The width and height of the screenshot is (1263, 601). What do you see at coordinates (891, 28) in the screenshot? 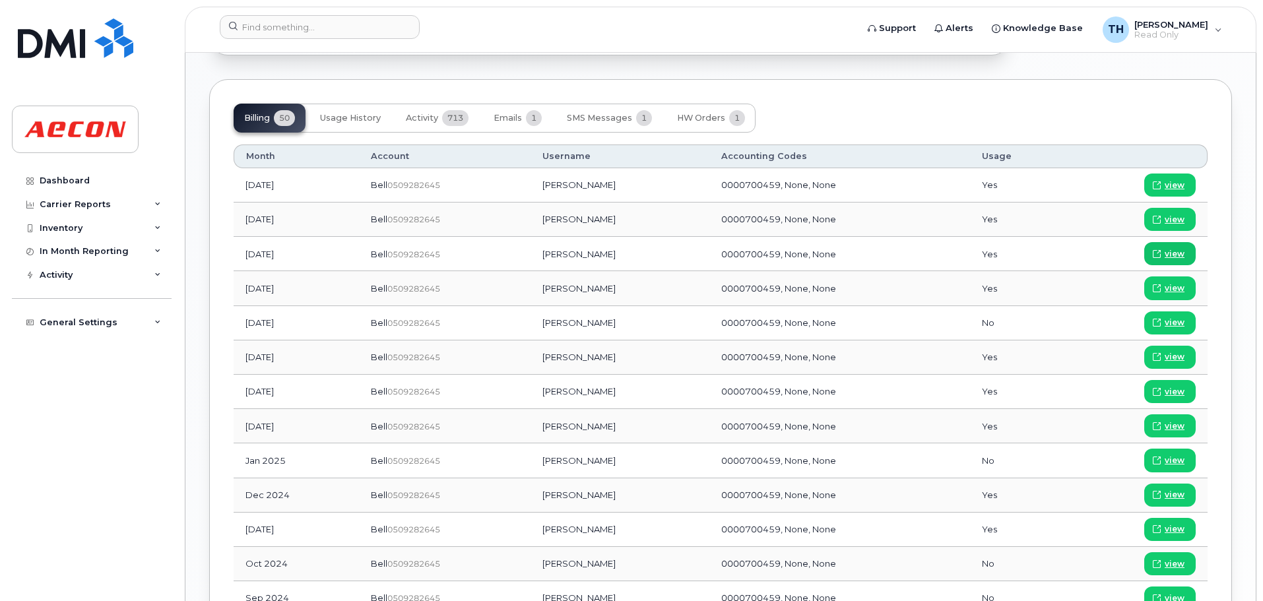
I see `a: Support` at bounding box center [891, 28].